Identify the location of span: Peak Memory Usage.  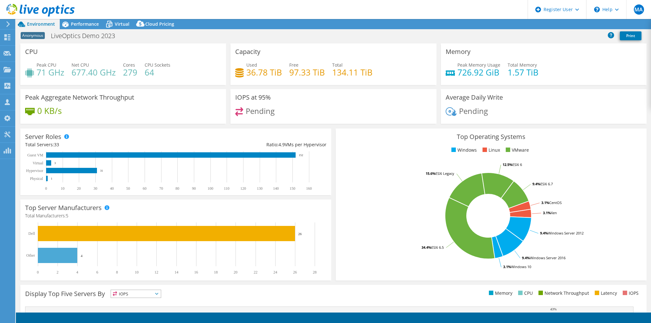
(478, 65).